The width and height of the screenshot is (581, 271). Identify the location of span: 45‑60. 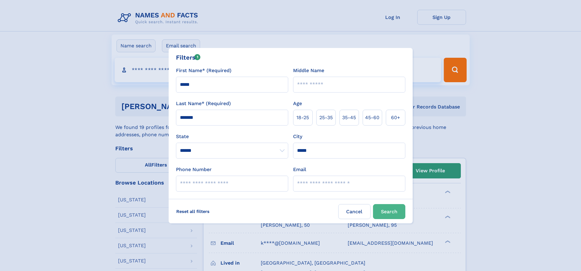
(372, 117).